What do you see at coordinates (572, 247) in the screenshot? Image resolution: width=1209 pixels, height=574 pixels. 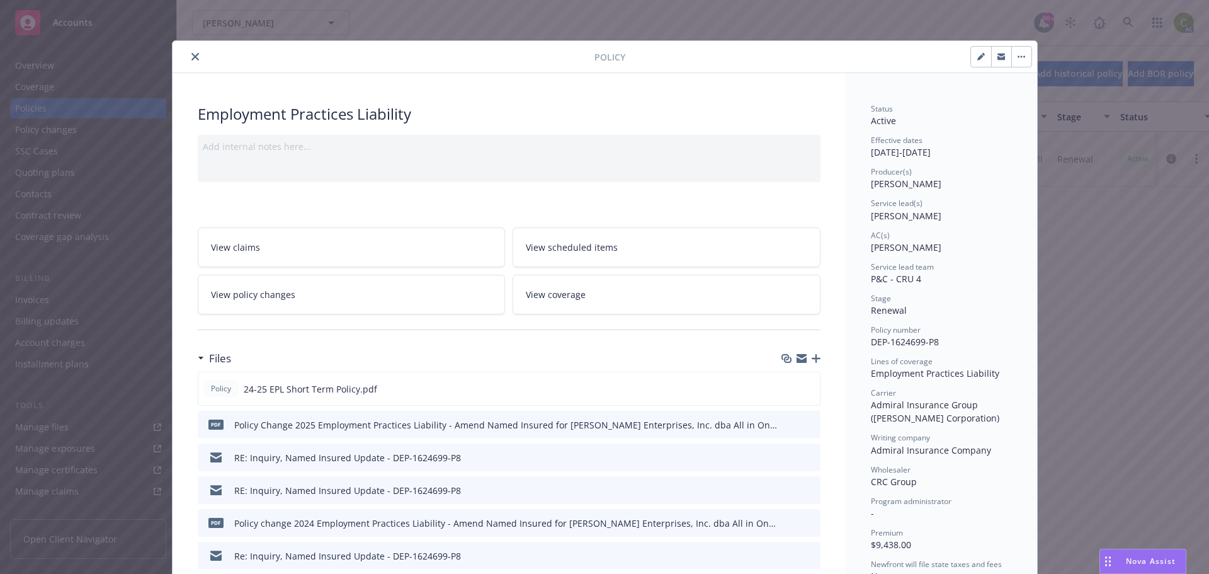 I see `span: View scheduled items` at bounding box center [572, 247].